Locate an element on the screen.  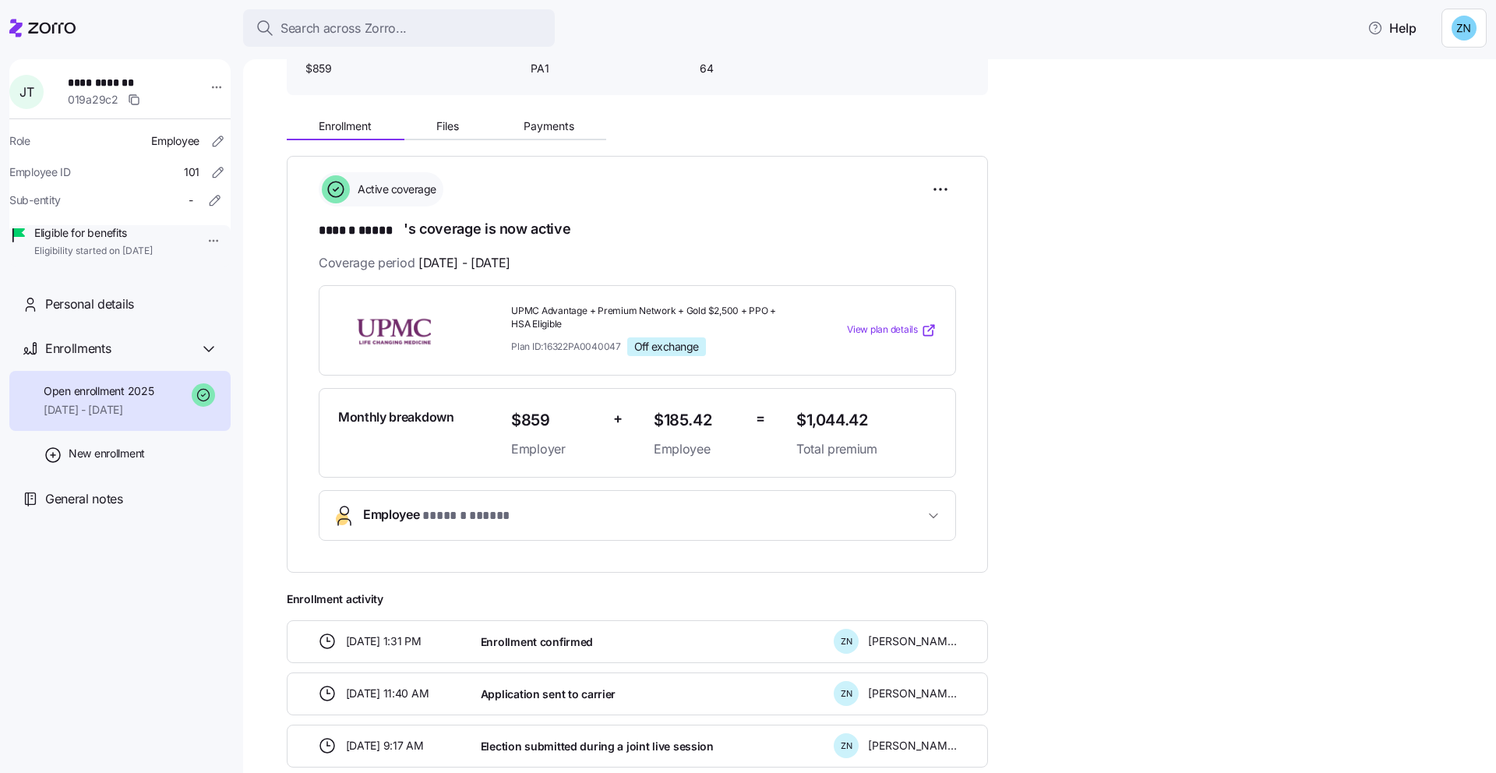
span: Payments is located at coordinates (549, 126).